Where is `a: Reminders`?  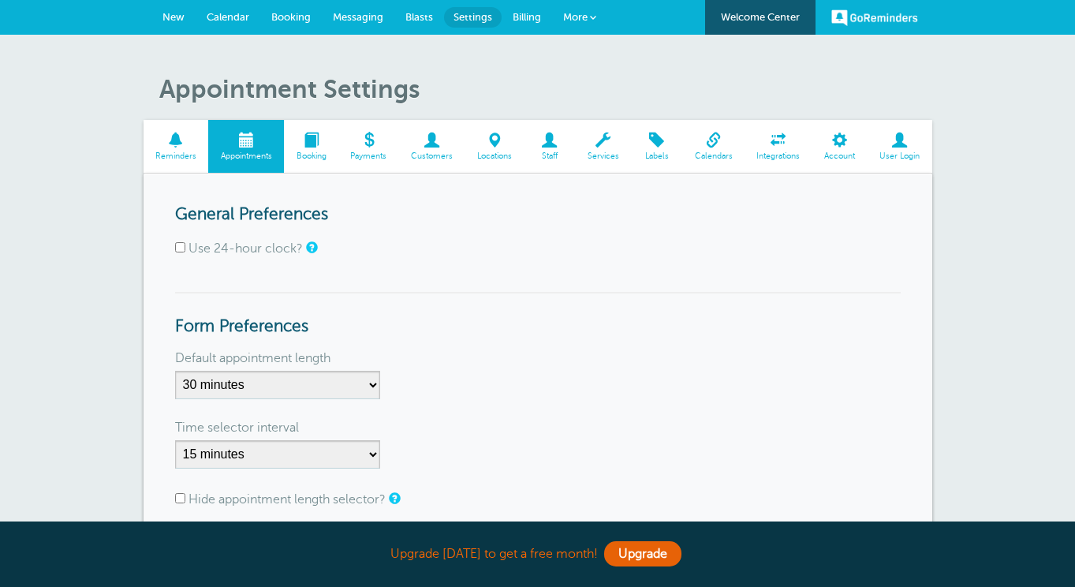
a: Reminders is located at coordinates (176, 146).